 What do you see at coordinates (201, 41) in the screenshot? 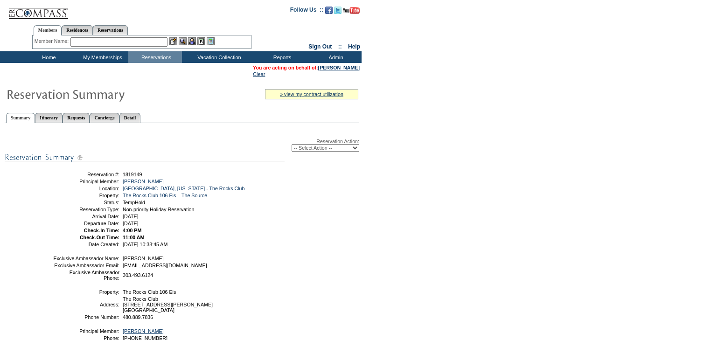
I see `img: Reservations` at bounding box center [201, 41].